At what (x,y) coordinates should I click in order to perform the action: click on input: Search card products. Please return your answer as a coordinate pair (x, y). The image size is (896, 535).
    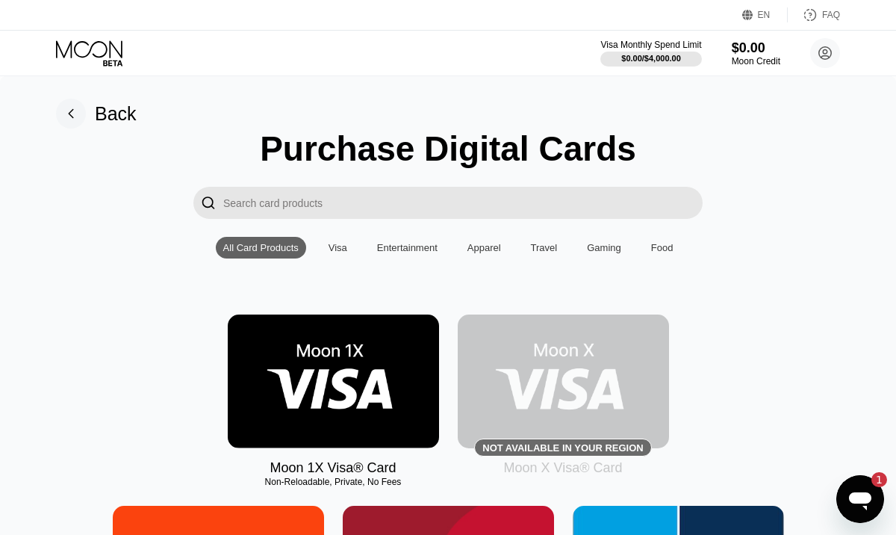
    Looking at the image, I should click on (463, 202).